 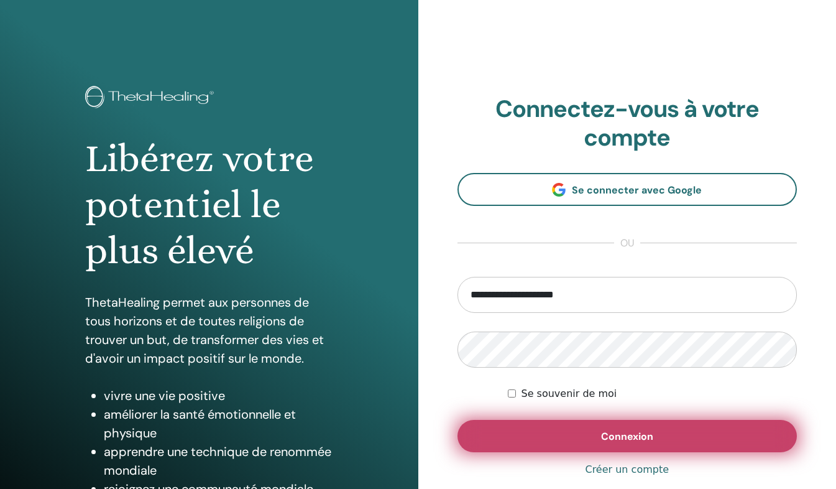 I want to click on a: Créer un compte, so click(x=627, y=469).